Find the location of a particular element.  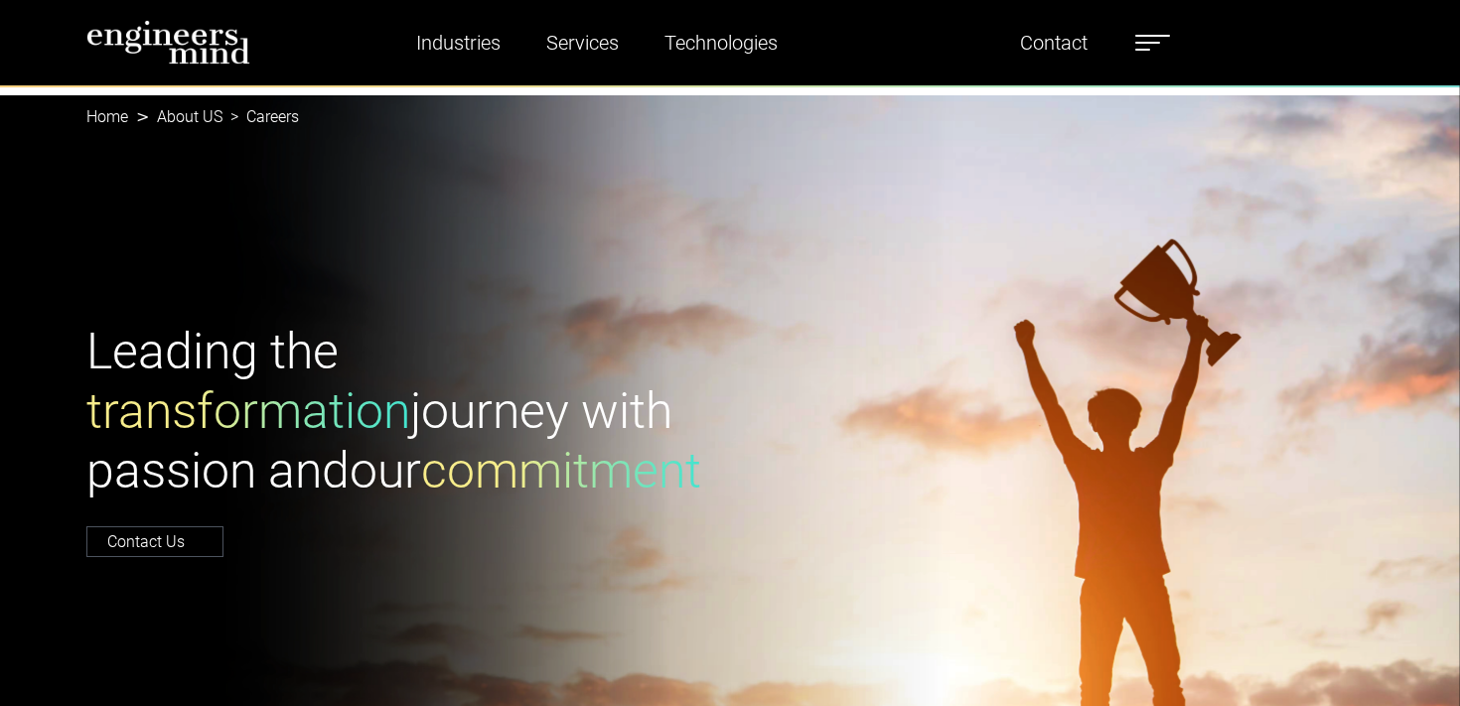

li: Careers is located at coordinates (260, 117).